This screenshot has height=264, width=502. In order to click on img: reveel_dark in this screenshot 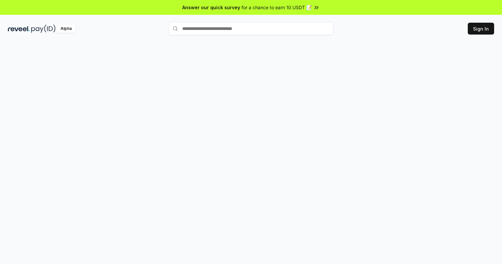, I will do `click(19, 29)`.